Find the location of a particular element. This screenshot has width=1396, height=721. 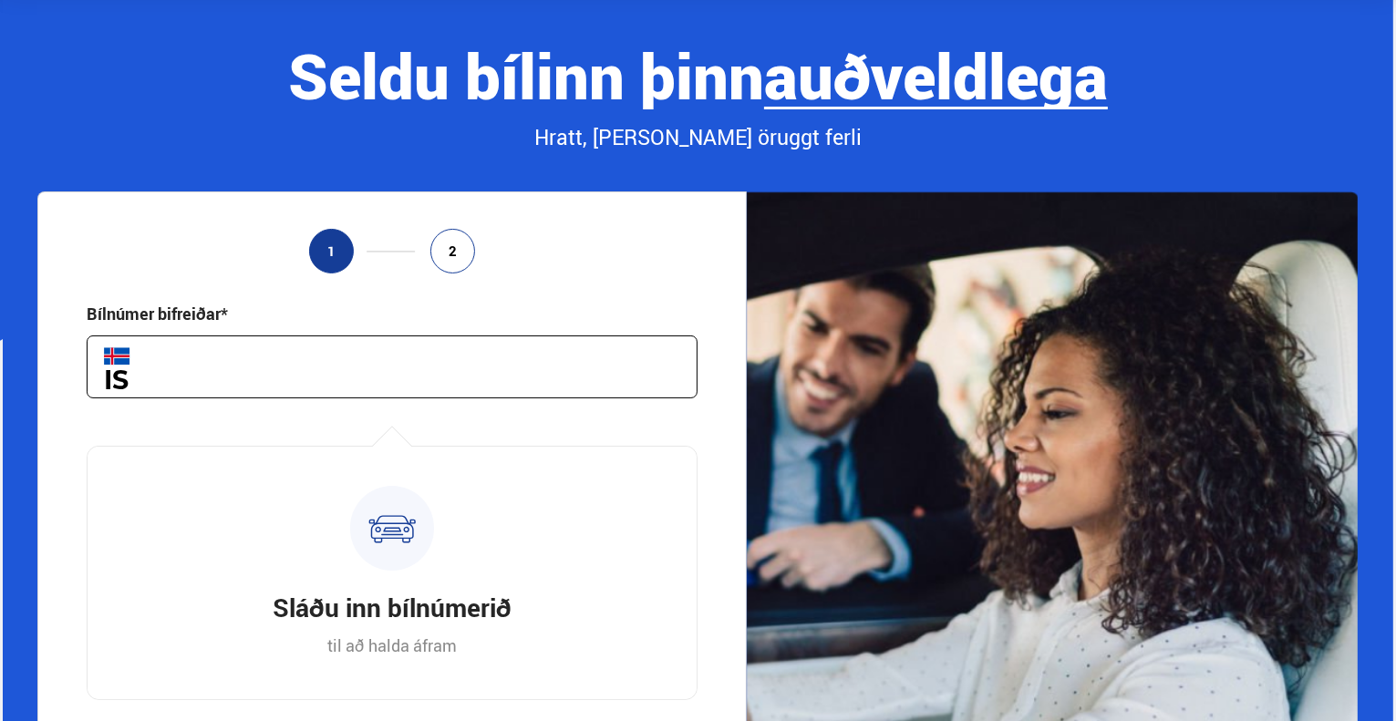

div: Bílnúmer bifreiðar* is located at coordinates (157, 314).